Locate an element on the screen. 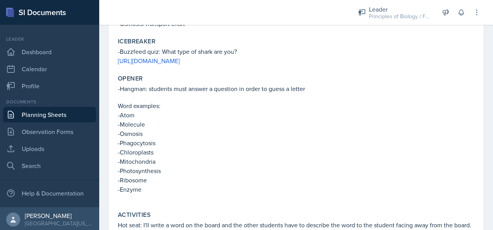 This screenshot has height=230, width=493. p: -Atom is located at coordinates (296, 115).